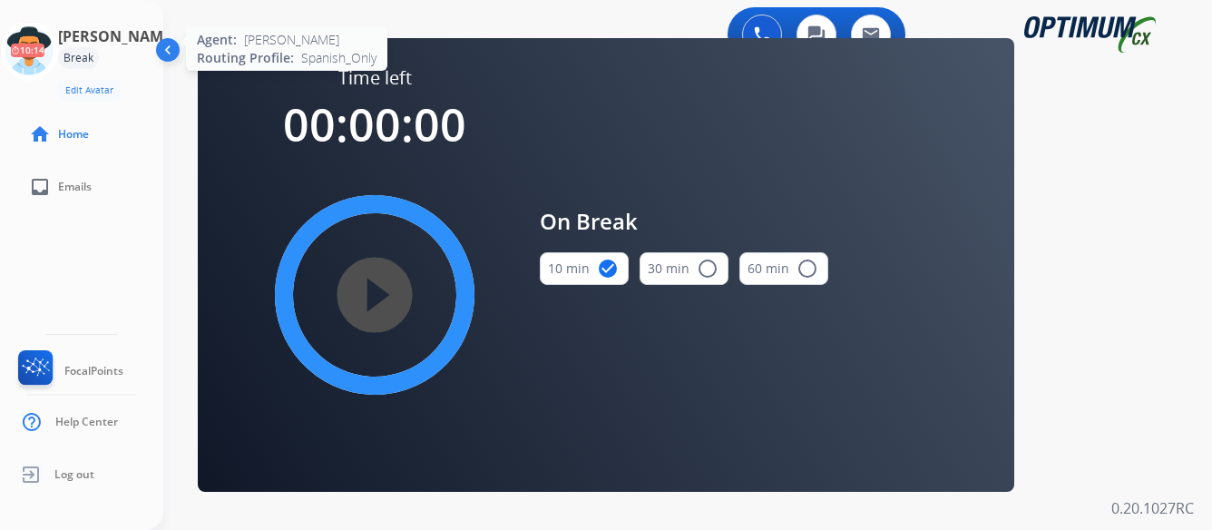 Image resolution: width=1212 pixels, height=530 pixels. What do you see at coordinates (40, 134) in the screenshot?
I see `mat-icon: home` at bounding box center [40, 134].